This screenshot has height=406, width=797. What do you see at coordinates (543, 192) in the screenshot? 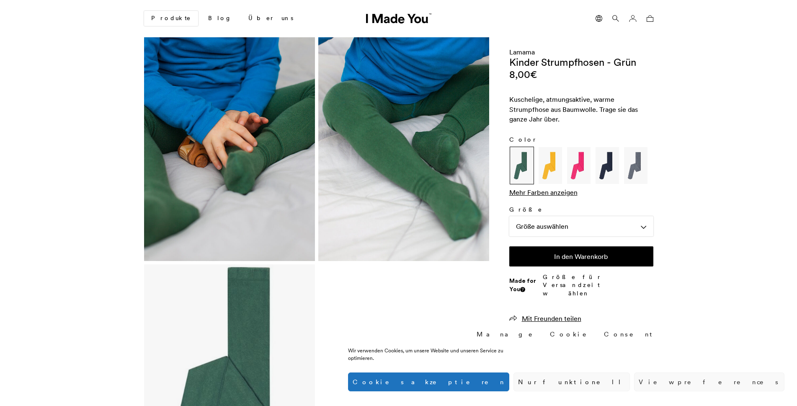
I see `a: Mehr Farben anzeigen` at bounding box center [543, 192].